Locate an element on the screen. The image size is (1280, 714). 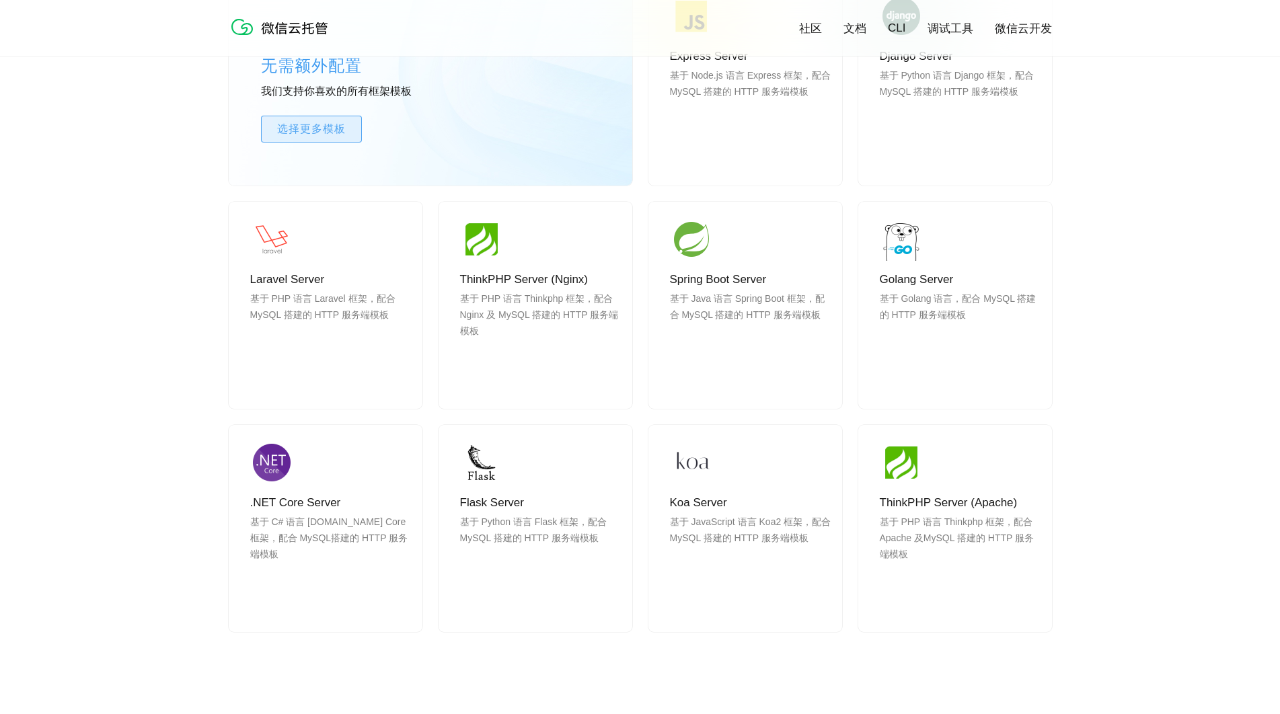
a: CLI is located at coordinates (897, 28).